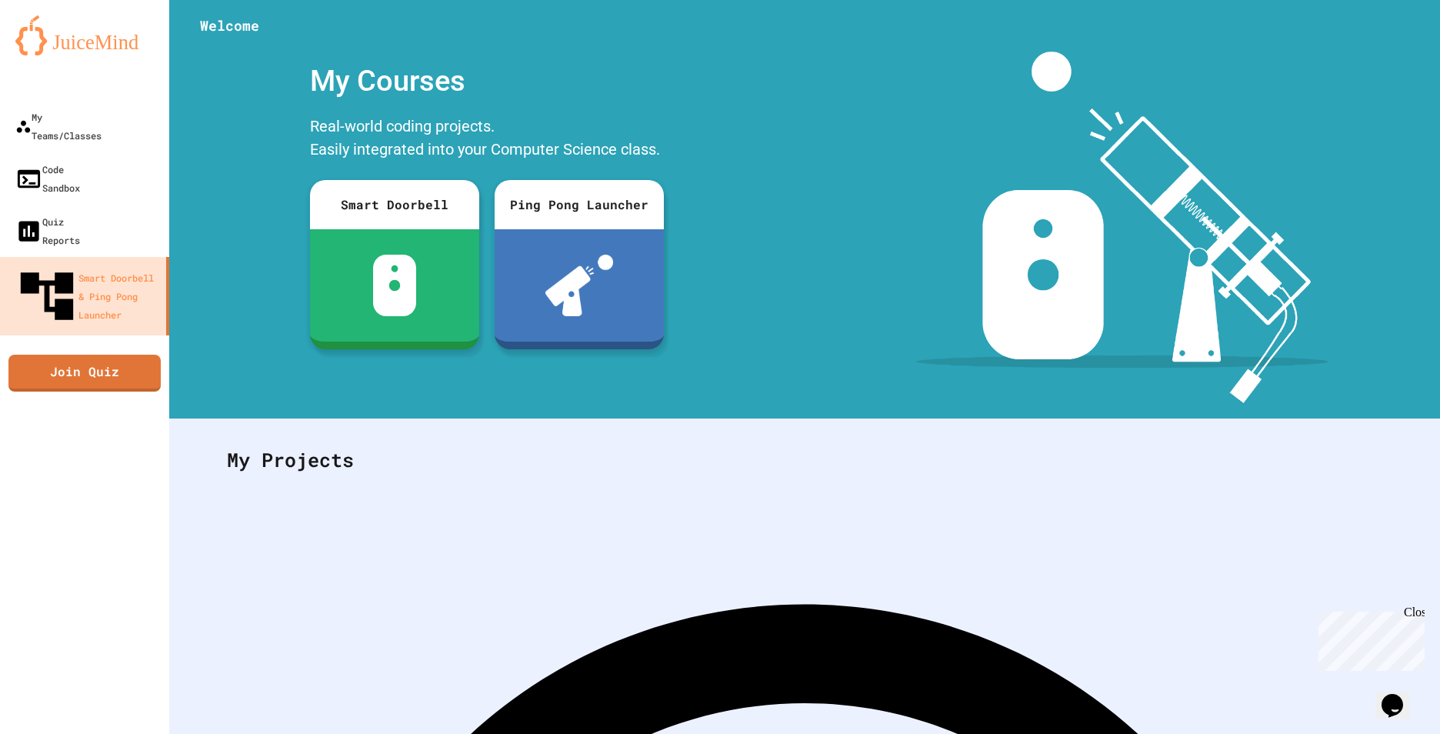 The height and width of the screenshot is (734, 1440). What do you see at coordinates (48, 178) in the screenshot?
I see `div: Code Sandbox` at bounding box center [48, 178].